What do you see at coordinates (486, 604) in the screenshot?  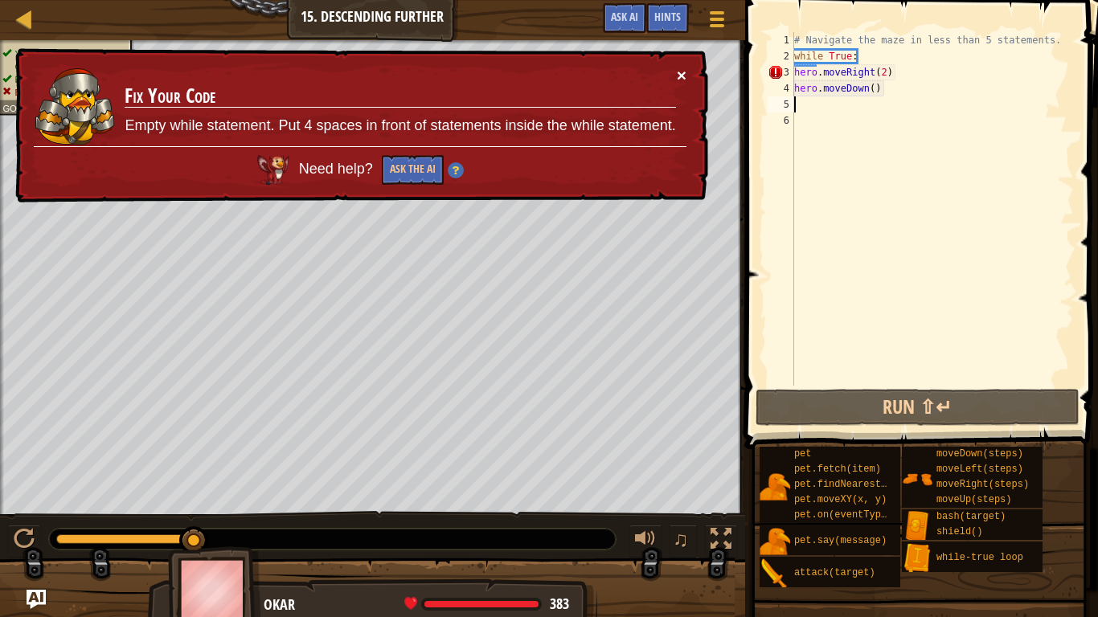 I see `div: health: 383 / 383` at bounding box center [486, 604].